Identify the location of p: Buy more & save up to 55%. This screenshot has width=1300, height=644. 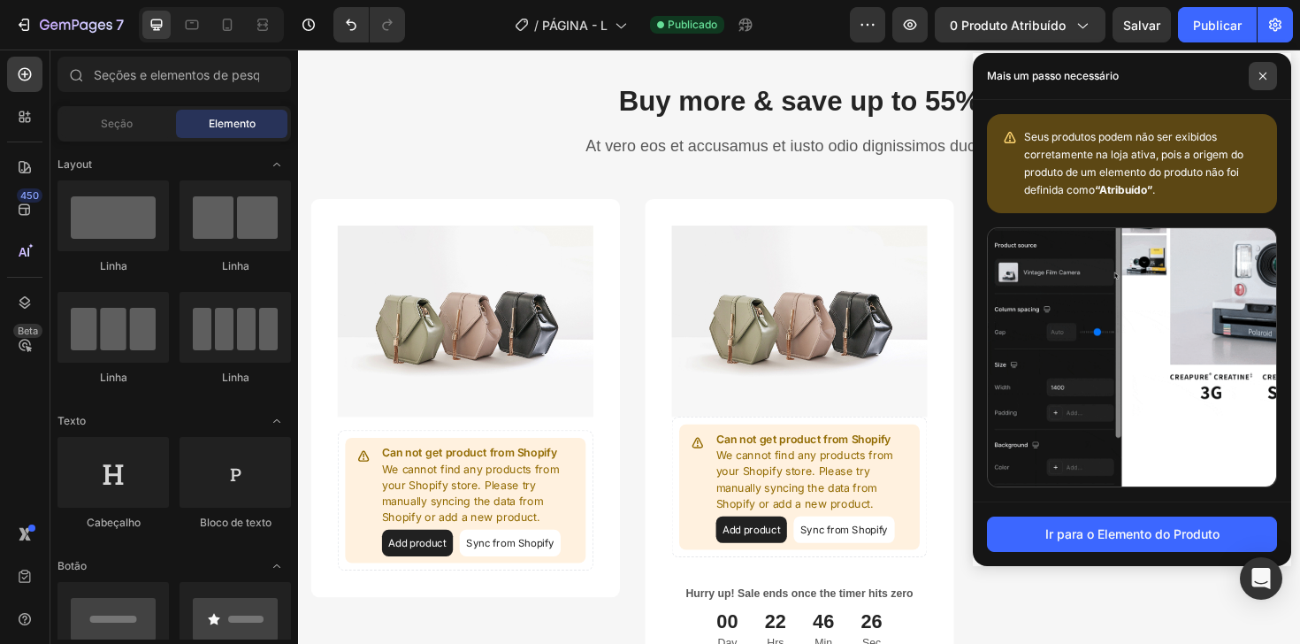
(531, 55).